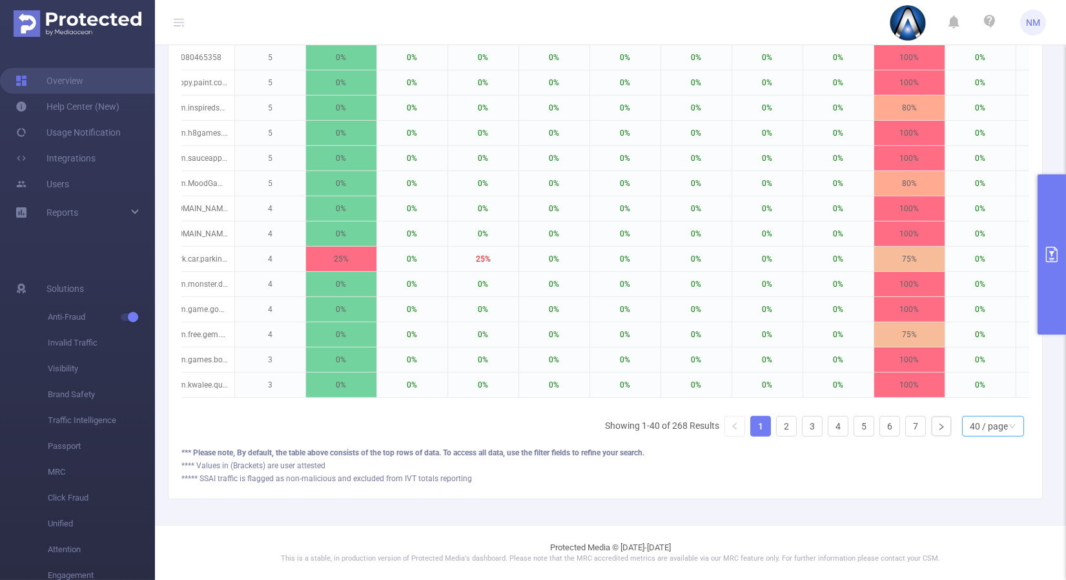 The height and width of the screenshot is (580, 1066). What do you see at coordinates (68, 132) in the screenshot?
I see `a: Usage Notification` at bounding box center [68, 132].